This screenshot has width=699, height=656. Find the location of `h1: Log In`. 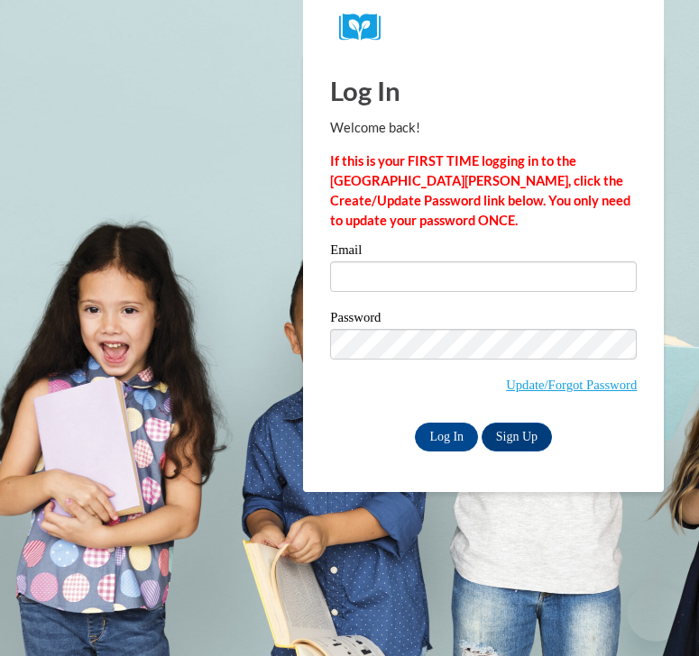

h1: Log In is located at coordinates (483, 90).